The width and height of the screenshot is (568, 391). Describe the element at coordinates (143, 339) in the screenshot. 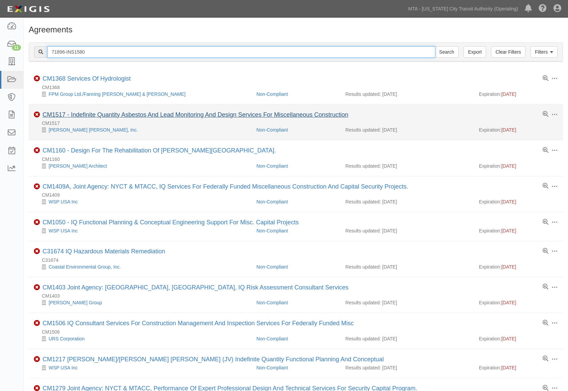

I see `div: URS Corporation` at that location.